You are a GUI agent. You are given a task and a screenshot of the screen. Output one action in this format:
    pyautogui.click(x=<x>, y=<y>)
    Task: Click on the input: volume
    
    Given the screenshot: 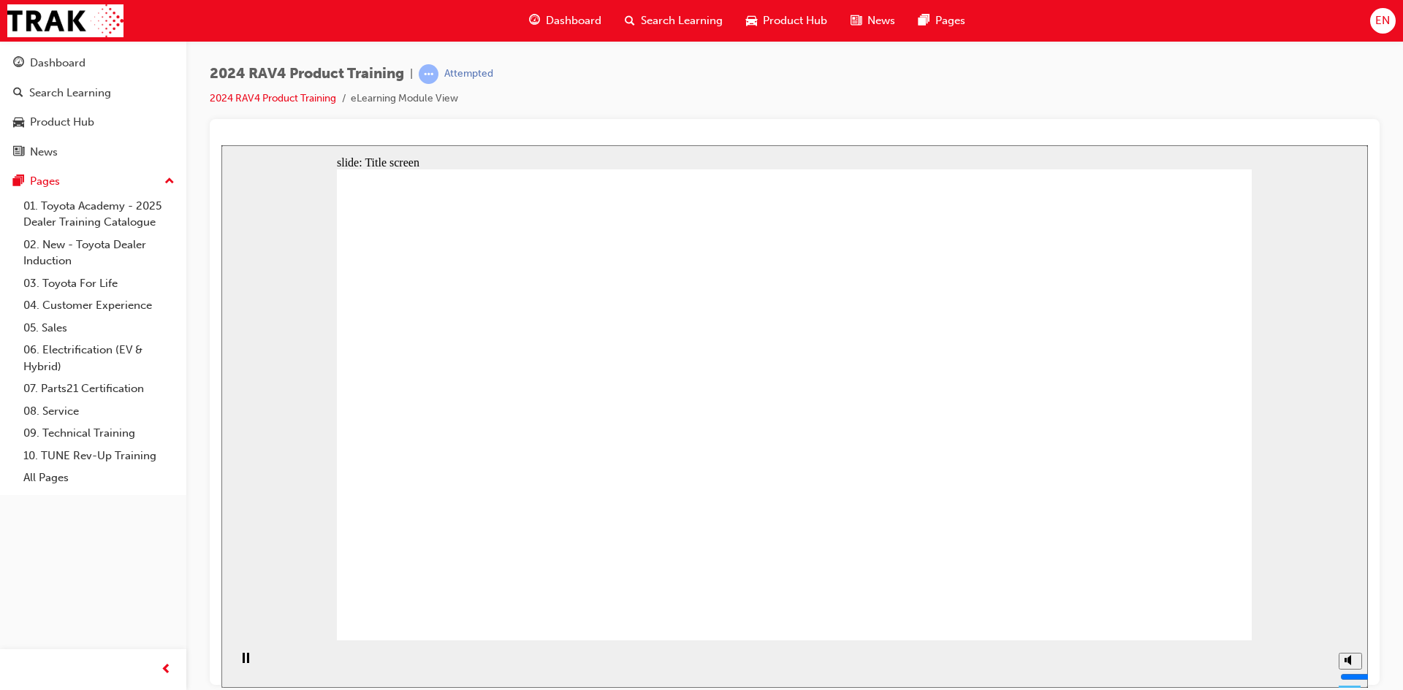 What is the action you would take?
    pyautogui.click(x=1165, y=532)
    